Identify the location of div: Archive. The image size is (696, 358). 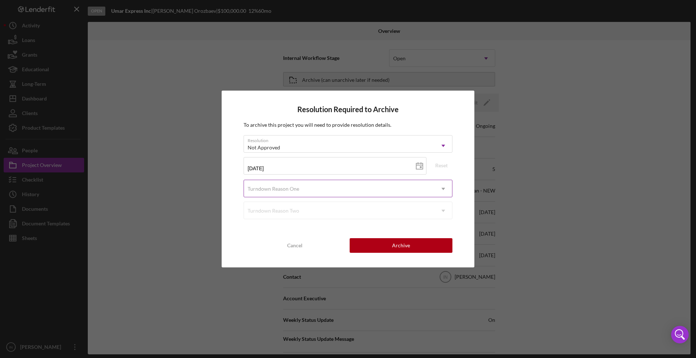
(401, 246).